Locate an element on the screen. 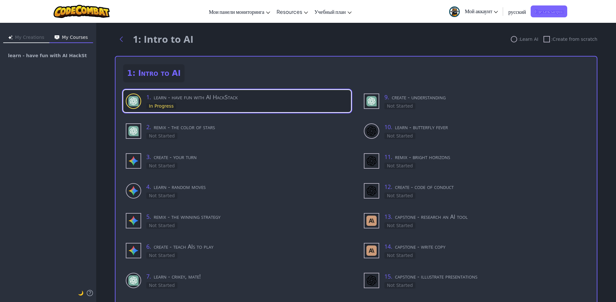 Image resolution: width=616 pixels, height=302 pixels. a: Мои панели мониторинга is located at coordinates (240, 12).